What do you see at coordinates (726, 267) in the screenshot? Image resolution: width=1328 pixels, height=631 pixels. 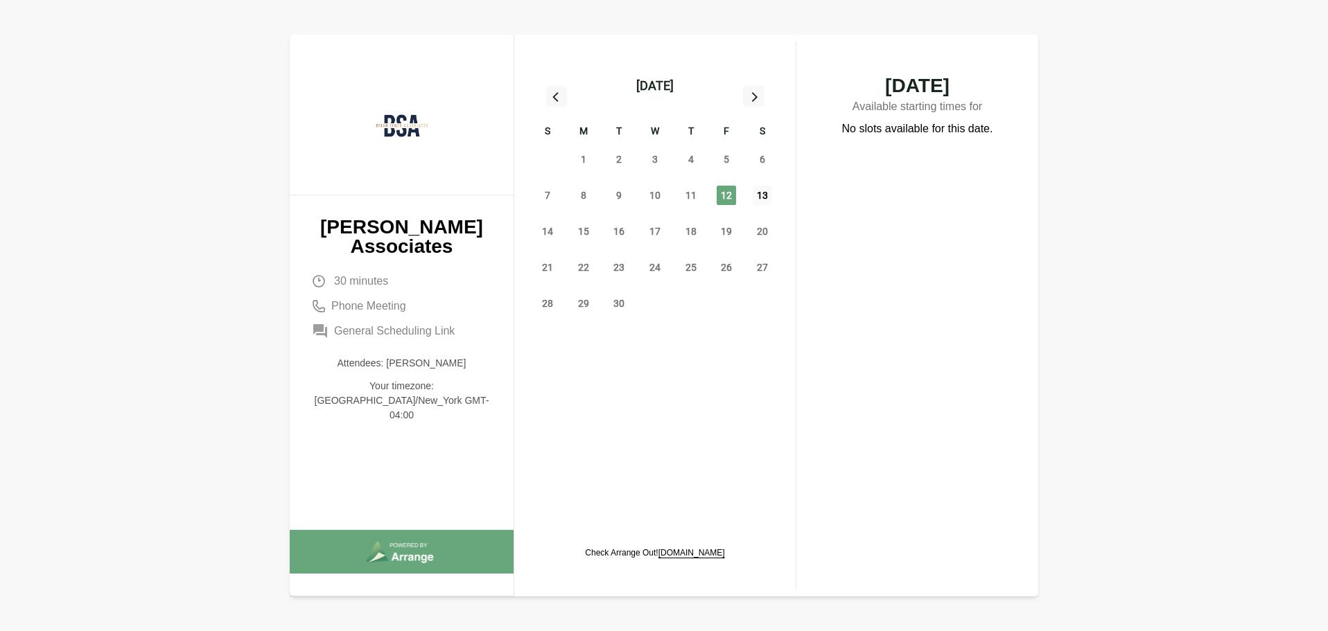 I see `span: Friday, September 26, 2025` at bounding box center [726, 267].